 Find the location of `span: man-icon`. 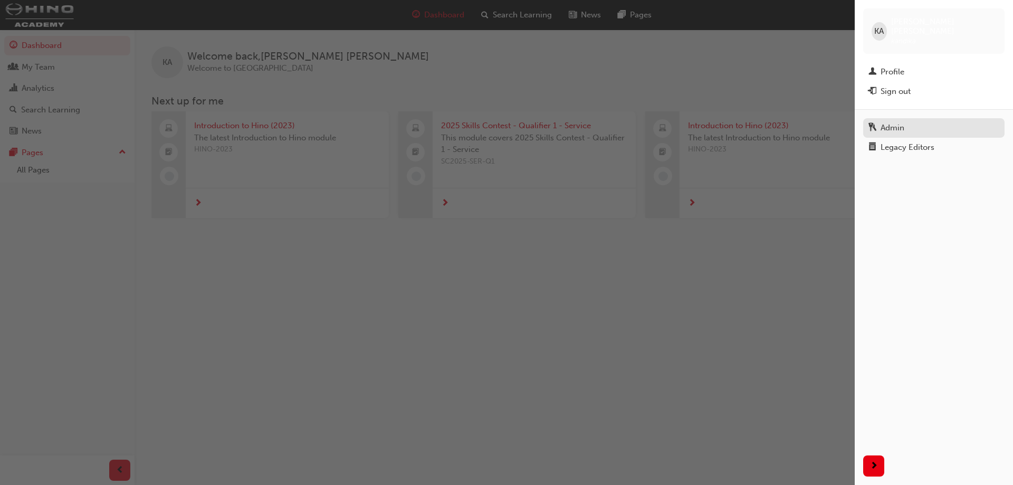

span: man-icon is located at coordinates (873, 72).